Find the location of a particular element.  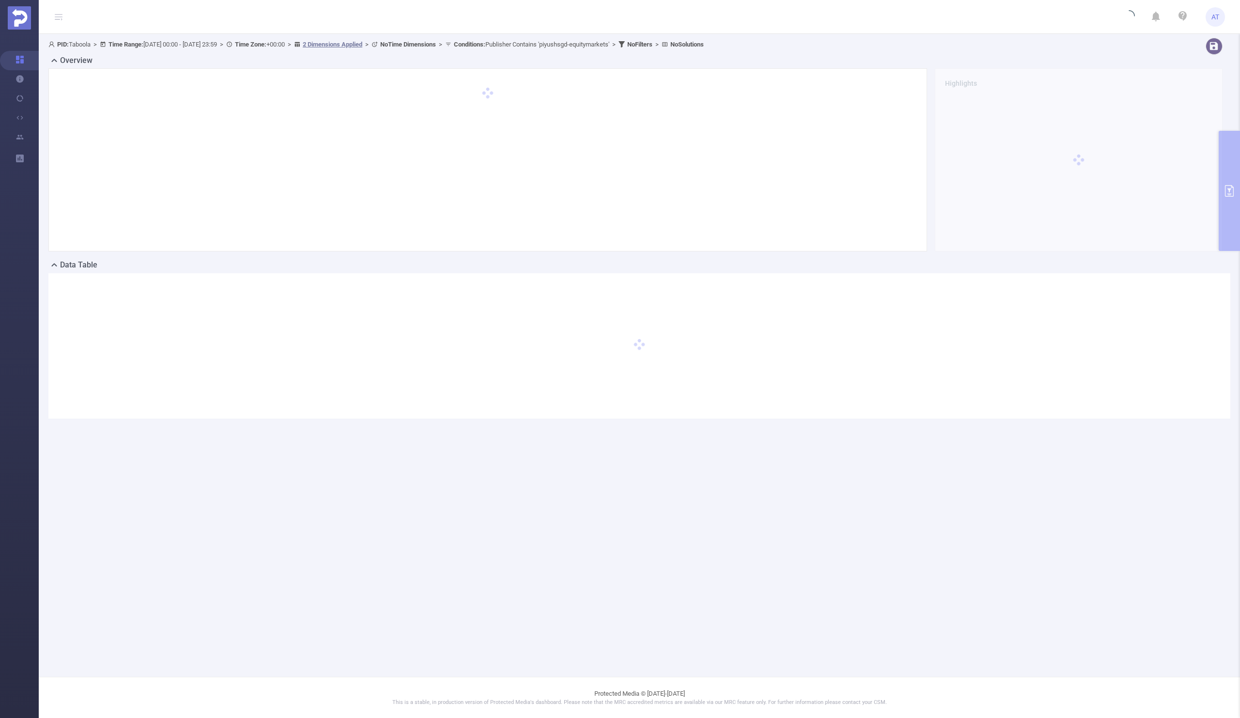

b: PID: is located at coordinates (63, 44).